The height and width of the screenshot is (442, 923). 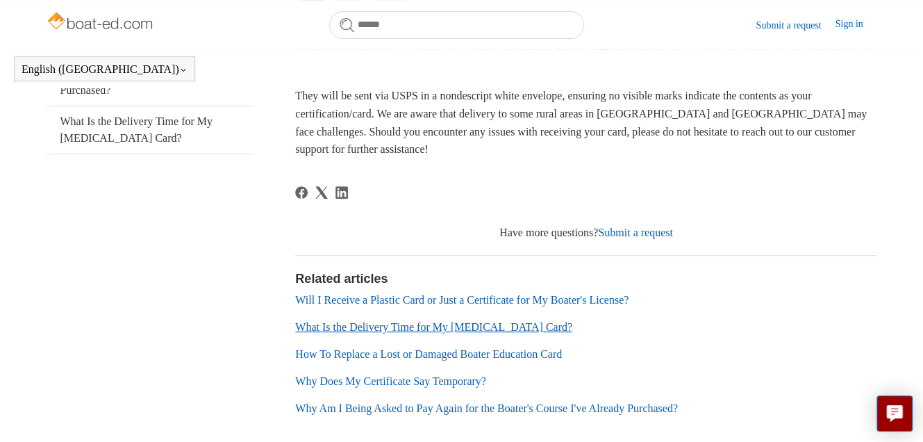 I want to click on svg: Share this page on X Corp, so click(x=322, y=192).